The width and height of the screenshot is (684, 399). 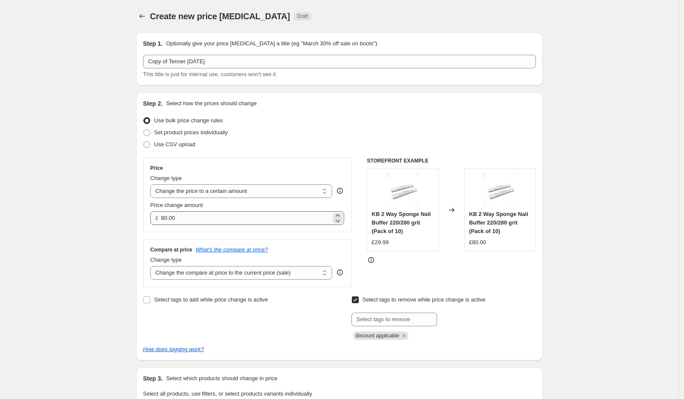 What do you see at coordinates (227, 394) in the screenshot?
I see `span: Select all products, use filters, or select products variants individually` at bounding box center [227, 394].